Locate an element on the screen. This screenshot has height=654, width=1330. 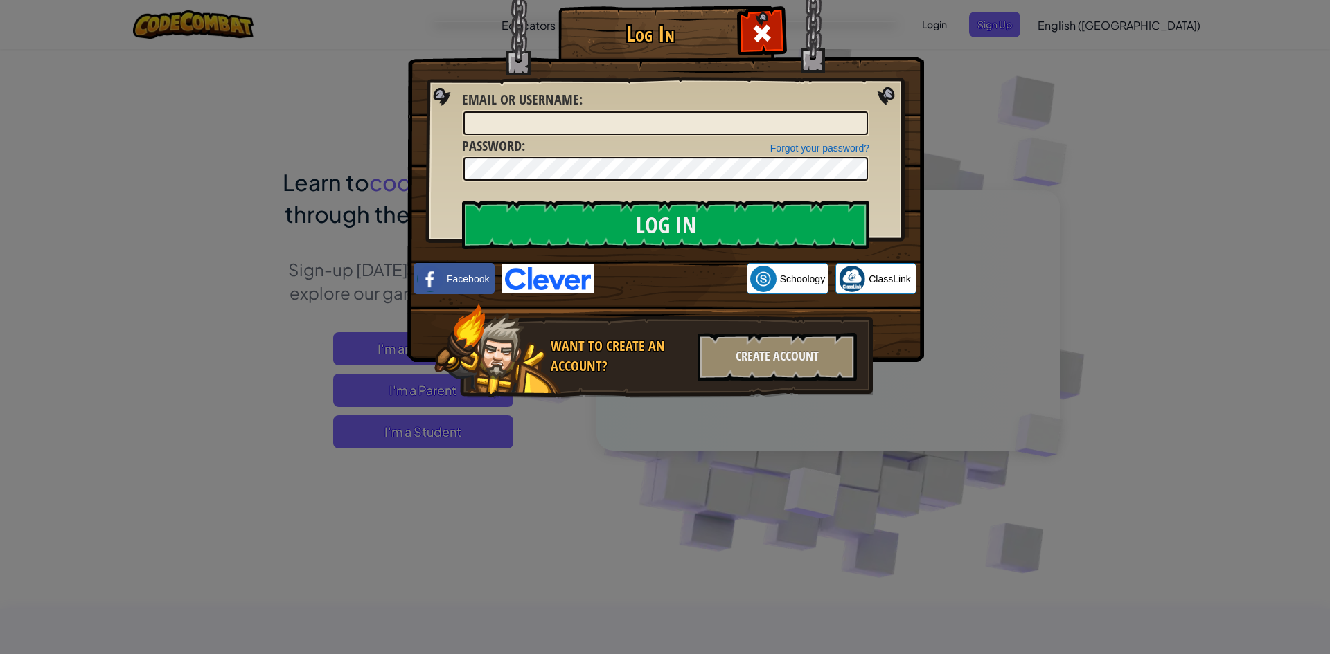
input: Log In is located at coordinates (666, 225).